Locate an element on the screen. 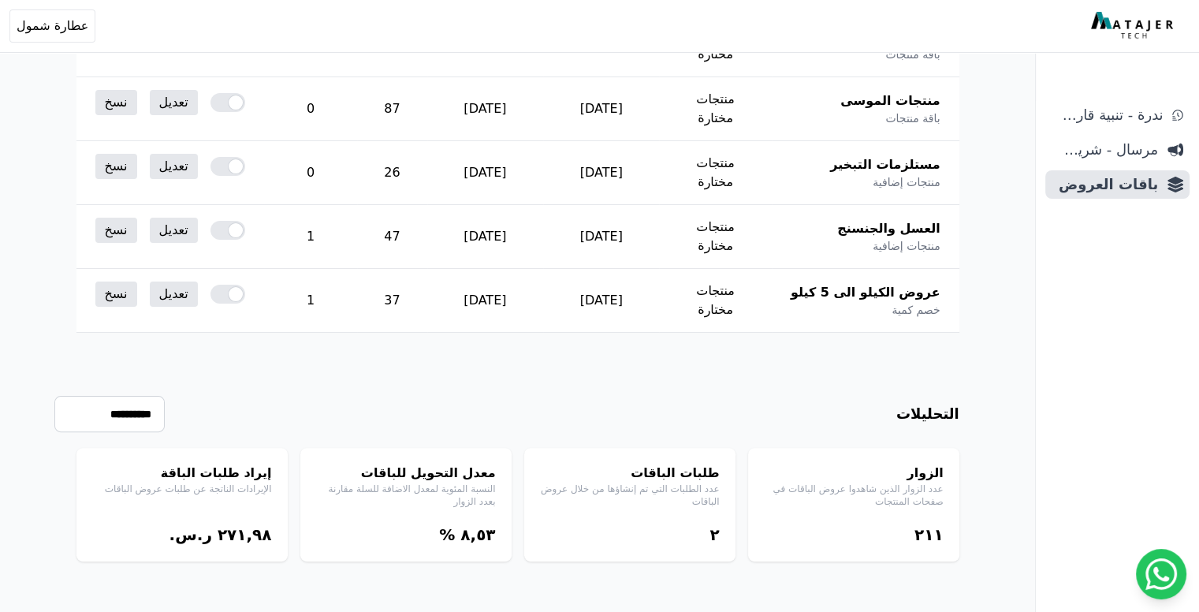 This screenshot has width=1199, height=612. span: العسل والجنسنج is located at coordinates (888, 229).